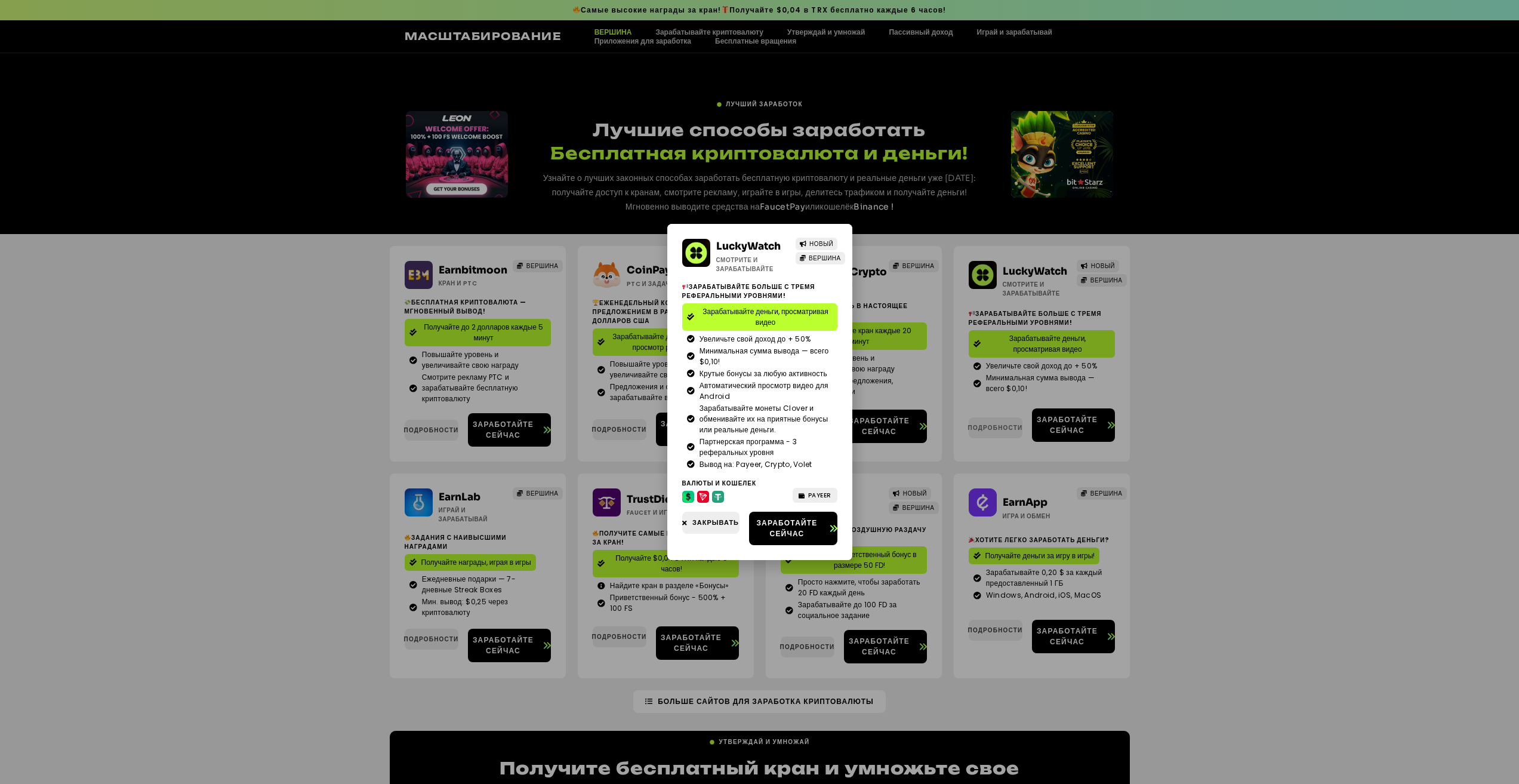 The height and width of the screenshot is (784, 1519). Describe the element at coordinates (748, 446) in the screenshot. I see `font: Партнерская программа - 3 реферальных уровня` at that location.